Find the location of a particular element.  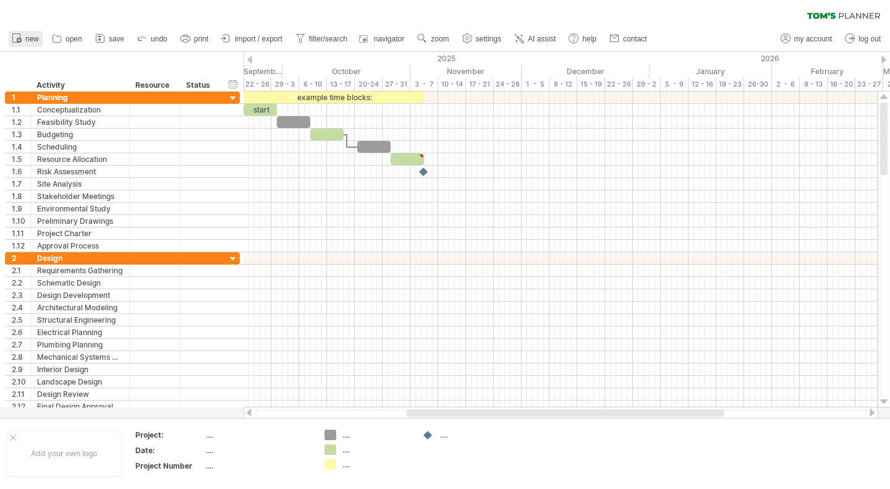

div: 1.12 is located at coordinates (21, 245).